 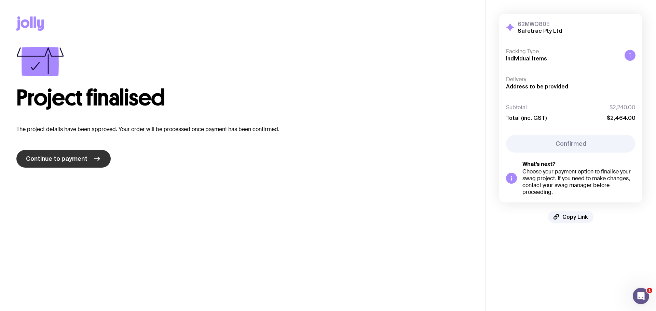 I want to click on h3: 62MWQ80E, so click(x=540, y=24).